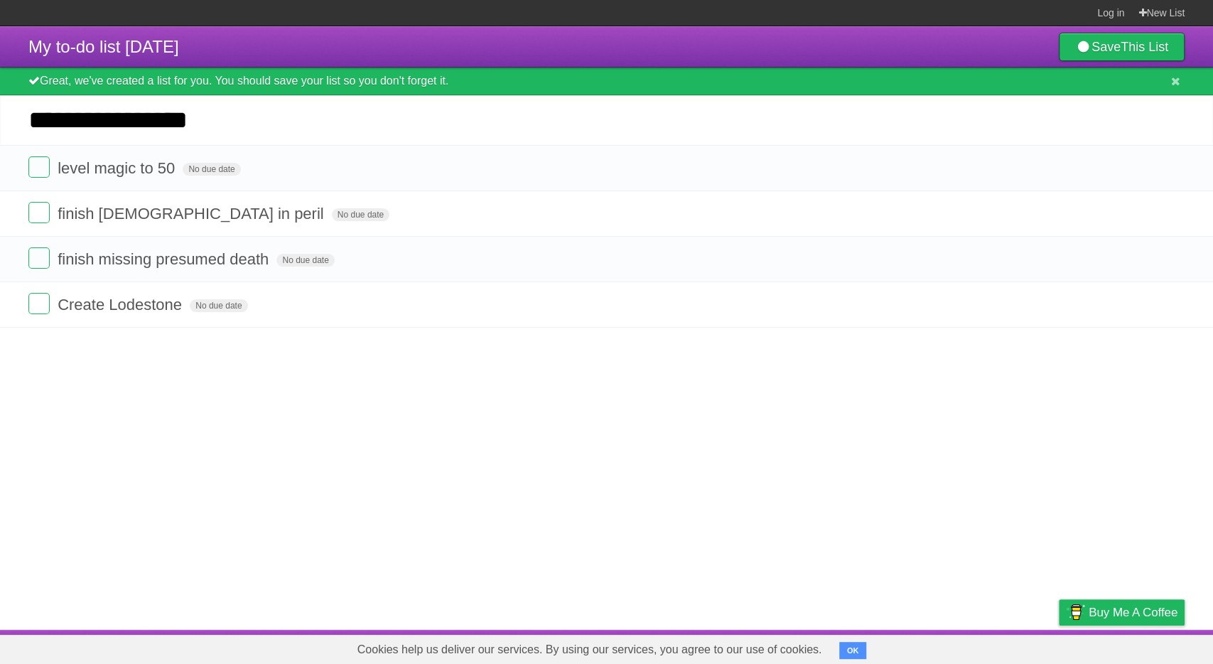  What do you see at coordinates (1007, 647) in the screenshot?
I see `a: Terms` at bounding box center [1007, 647].